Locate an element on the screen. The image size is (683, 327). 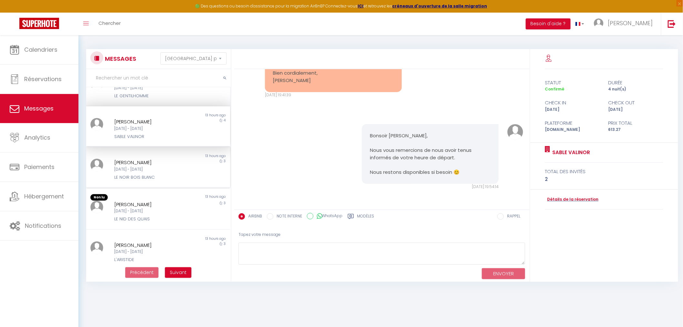
div: total des invités is located at coordinates (604, 171).